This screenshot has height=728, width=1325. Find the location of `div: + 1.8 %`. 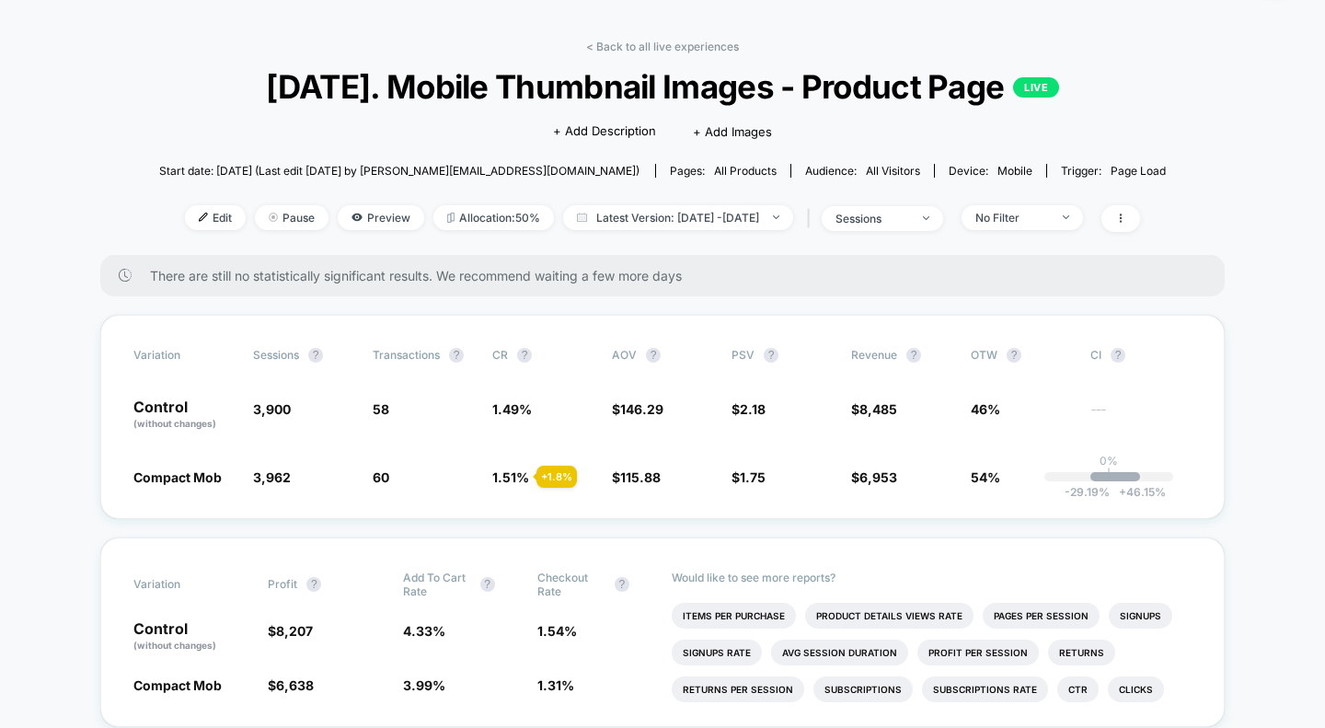

div: + 1.8 % is located at coordinates (557, 477).